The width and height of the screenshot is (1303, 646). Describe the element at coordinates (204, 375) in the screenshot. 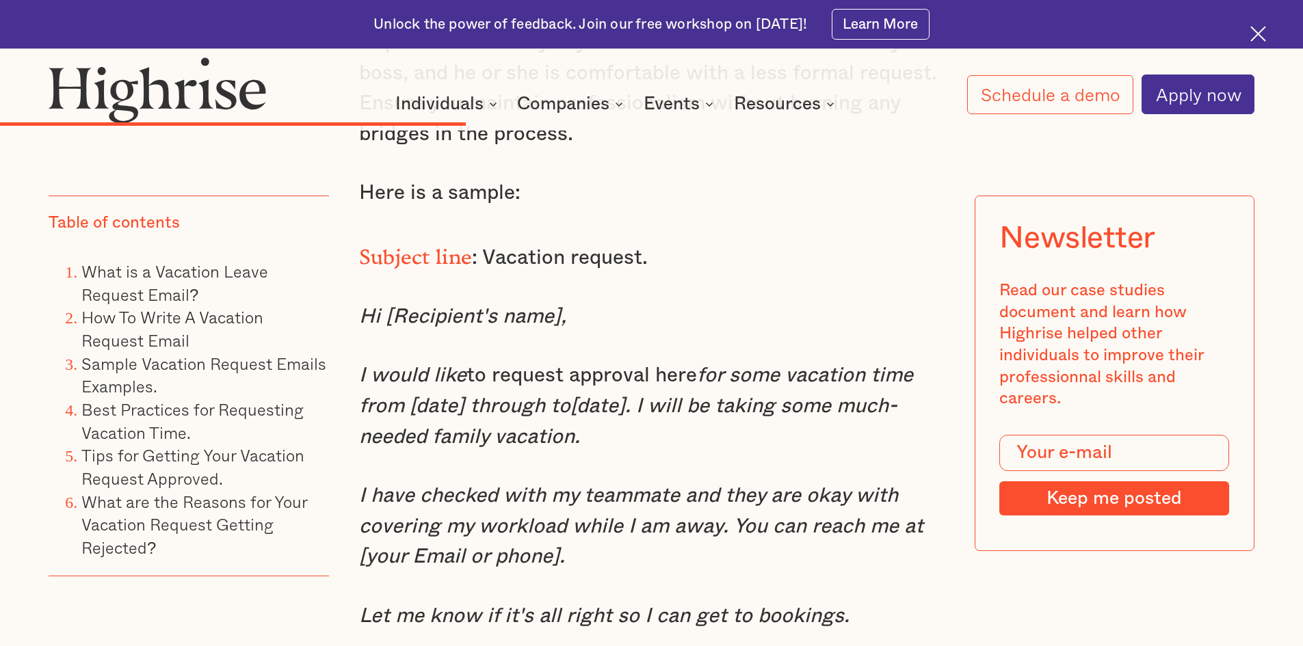

I see `a: Sample Vacation Request Emails Examples.` at that location.